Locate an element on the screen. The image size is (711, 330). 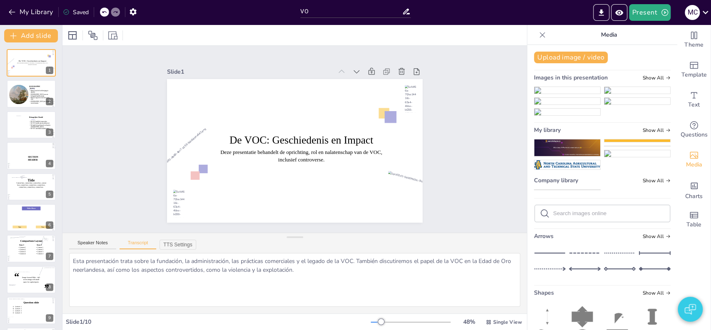
button: TTS Settings is located at coordinates (177, 245).